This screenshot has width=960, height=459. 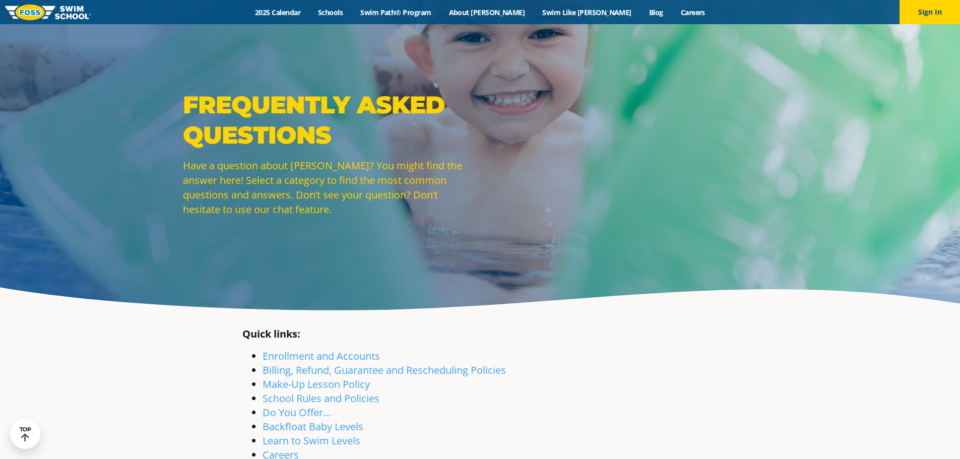 What do you see at coordinates (316, 384) in the screenshot?
I see `a: Make-Up Lesson Policy` at bounding box center [316, 384].